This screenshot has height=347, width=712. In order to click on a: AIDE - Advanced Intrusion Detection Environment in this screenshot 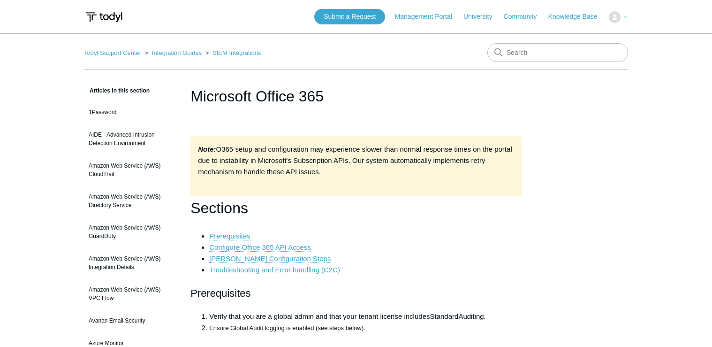, I will do `click(130, 139)`.